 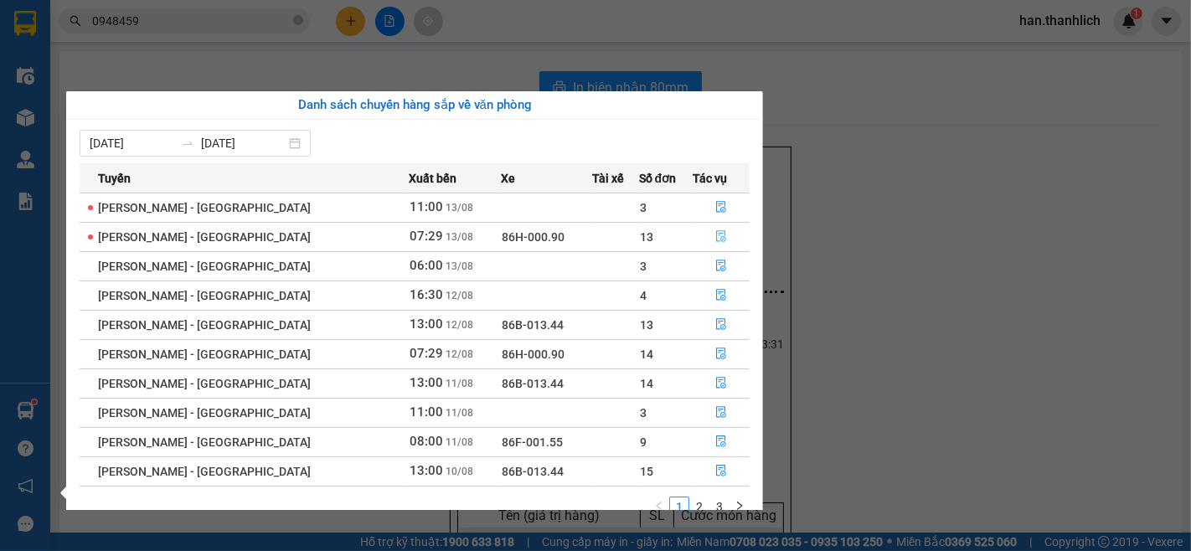 What do you see at coordinates (679, 507) in the screenshot?
I see `li: 1` at bounding box center [679, 507].